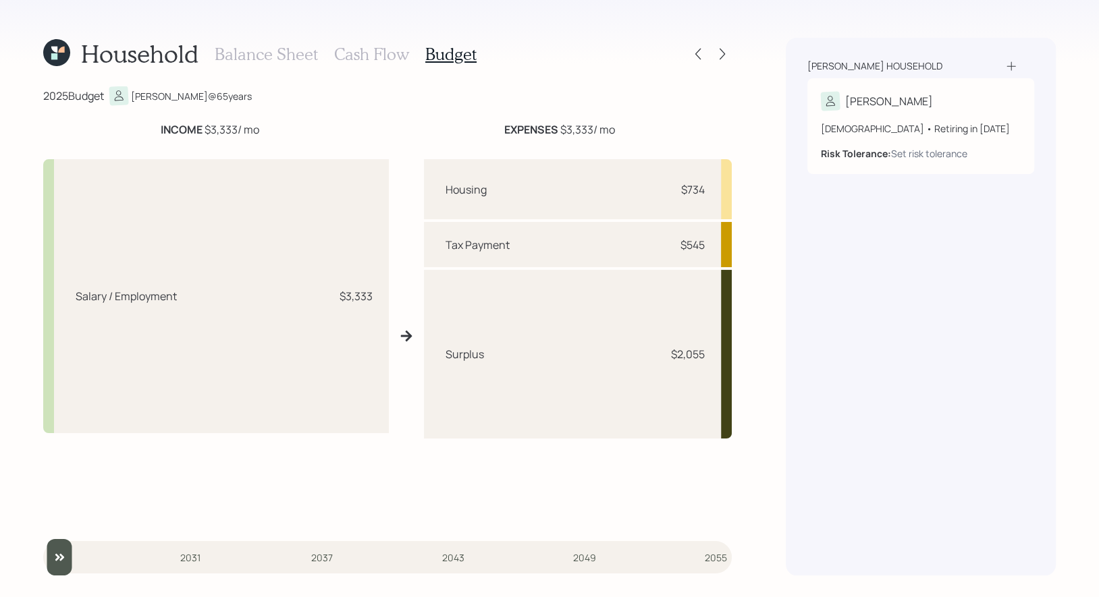  I want to click on div: Set risk tolerance, so click(929, 153).